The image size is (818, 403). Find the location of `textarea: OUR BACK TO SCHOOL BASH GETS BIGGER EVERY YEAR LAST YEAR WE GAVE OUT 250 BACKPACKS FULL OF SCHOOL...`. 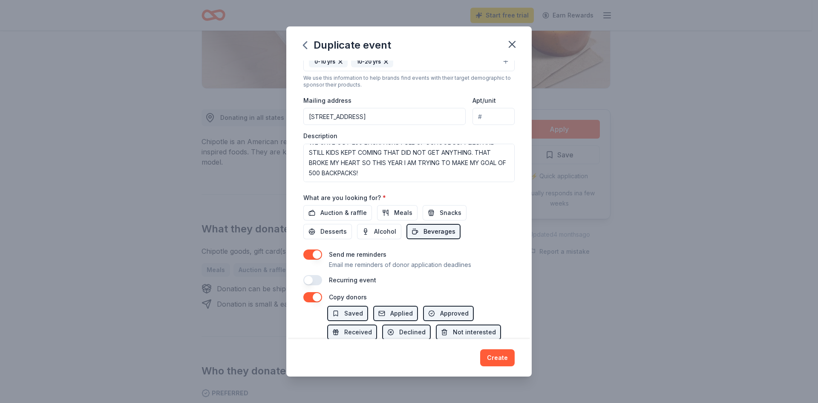

textarea: OUR BACK TO SCHOOL BASH GETS BIGGER EVERY YEAR LAST YEAR WE GAVE OUT 250 BACKPACKS FULL OF SCHOOL... is located at coordinates (409, 163).